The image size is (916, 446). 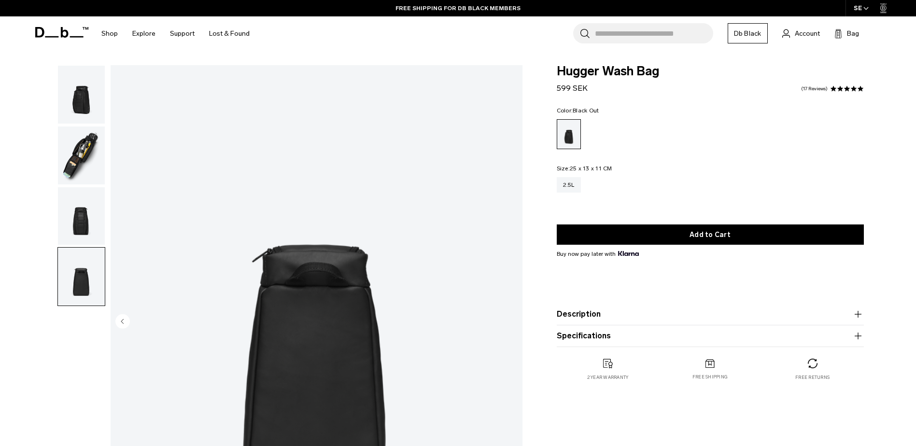 What do you see at coordinates (814, 89) in the screenshot?
I see `a: 17 reviews` at bounding box center [814, 89].